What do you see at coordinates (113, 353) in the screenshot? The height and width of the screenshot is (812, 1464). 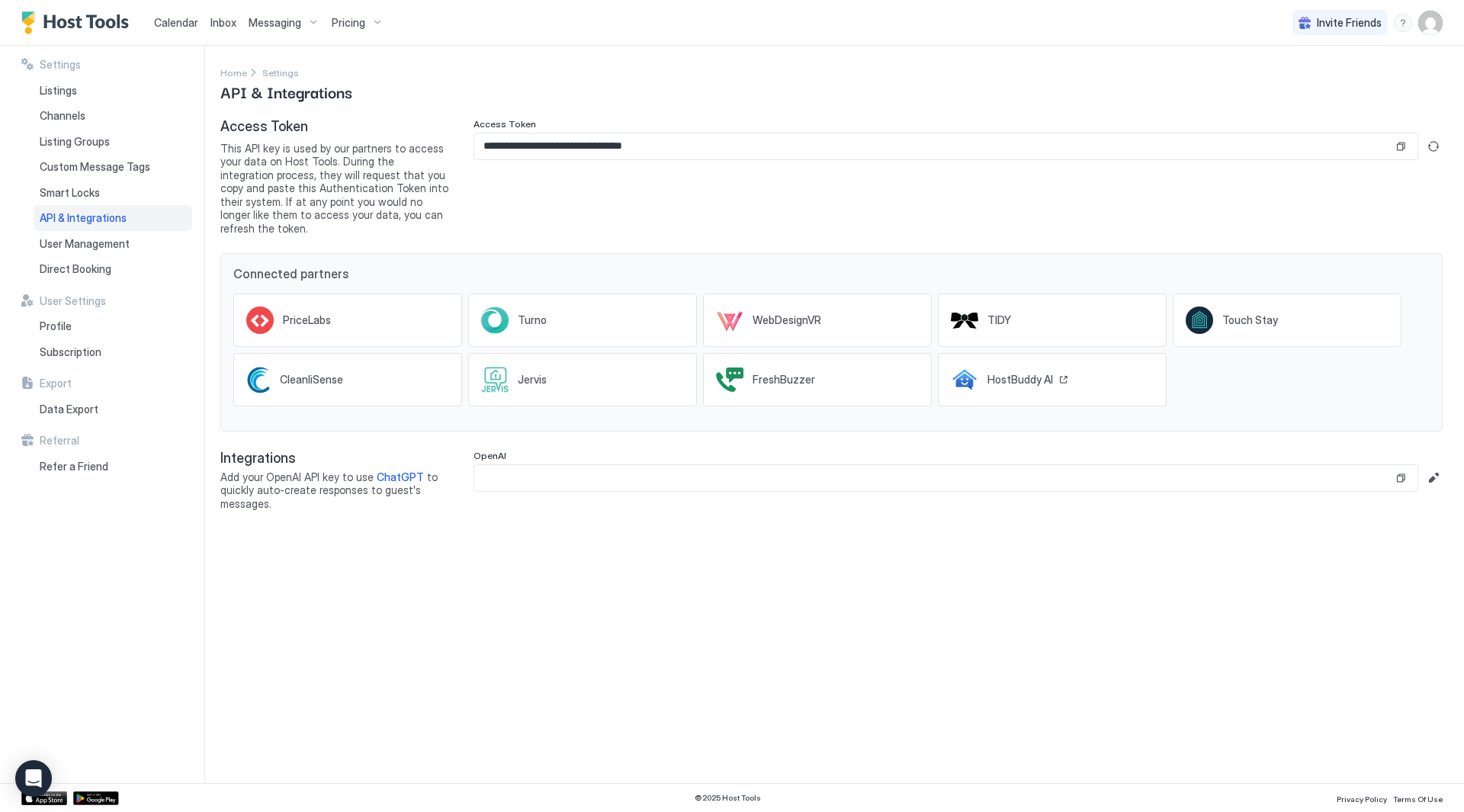 I see `a: Subscription` at bounding box center [113, 353].